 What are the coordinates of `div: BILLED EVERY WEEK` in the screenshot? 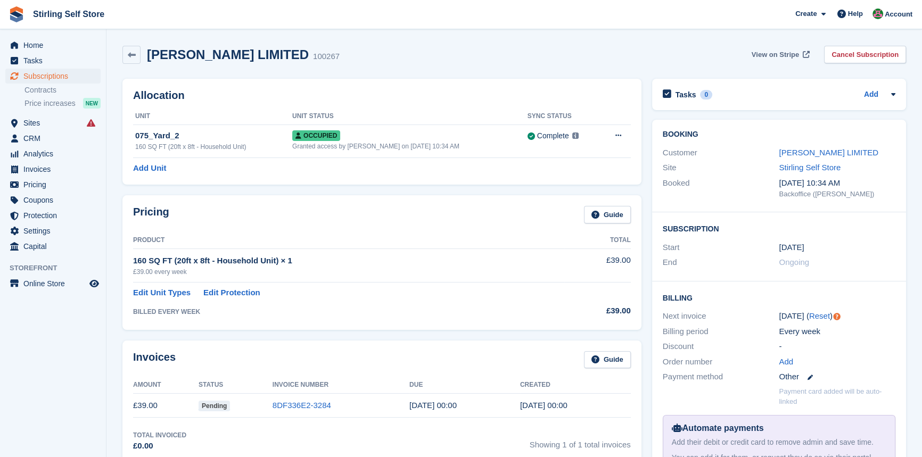 It's located at (349, 312).